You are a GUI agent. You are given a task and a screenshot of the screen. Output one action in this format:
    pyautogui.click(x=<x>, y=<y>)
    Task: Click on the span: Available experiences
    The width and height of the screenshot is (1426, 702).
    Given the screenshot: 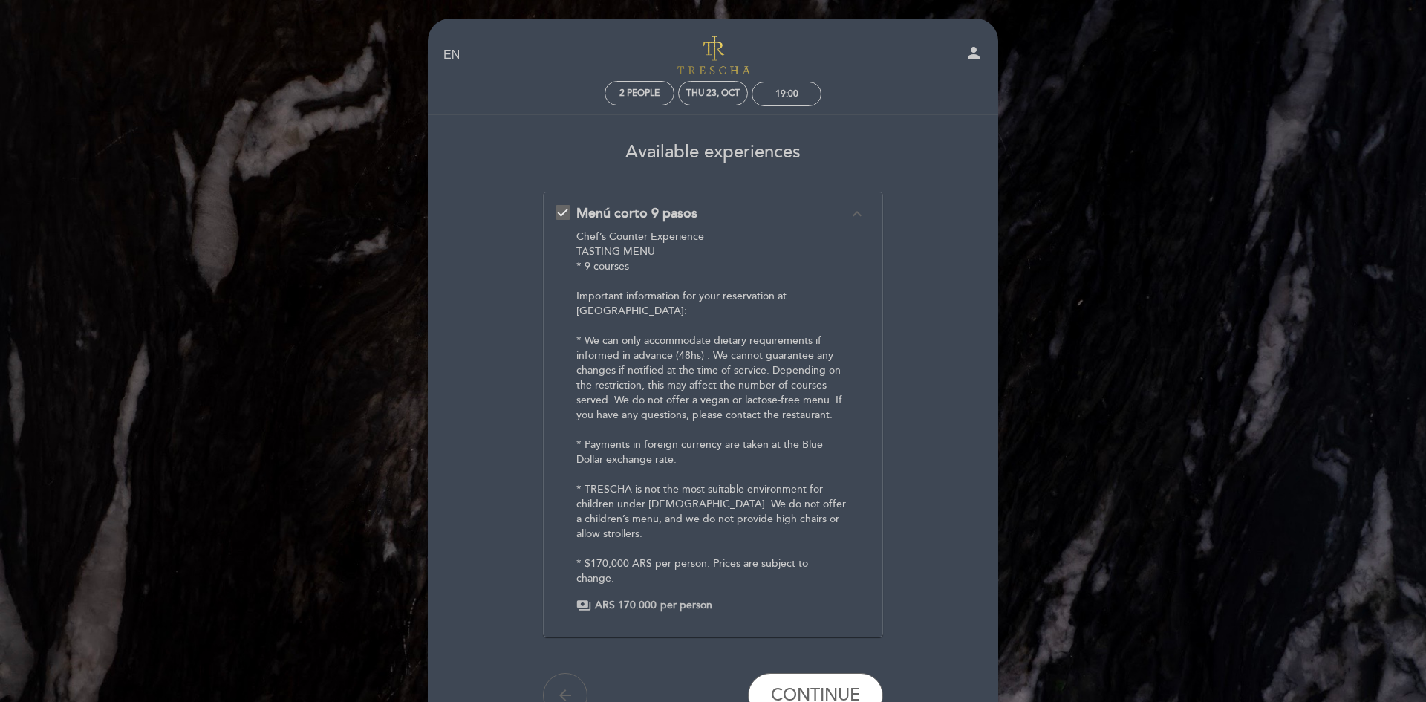 What is the action you would take?
    pyautogui.click(x=713, y=152)
    